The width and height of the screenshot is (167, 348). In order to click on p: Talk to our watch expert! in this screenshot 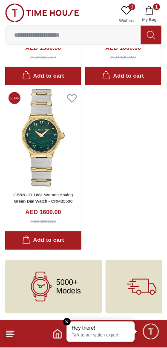, I will do `click(101, 336)`.